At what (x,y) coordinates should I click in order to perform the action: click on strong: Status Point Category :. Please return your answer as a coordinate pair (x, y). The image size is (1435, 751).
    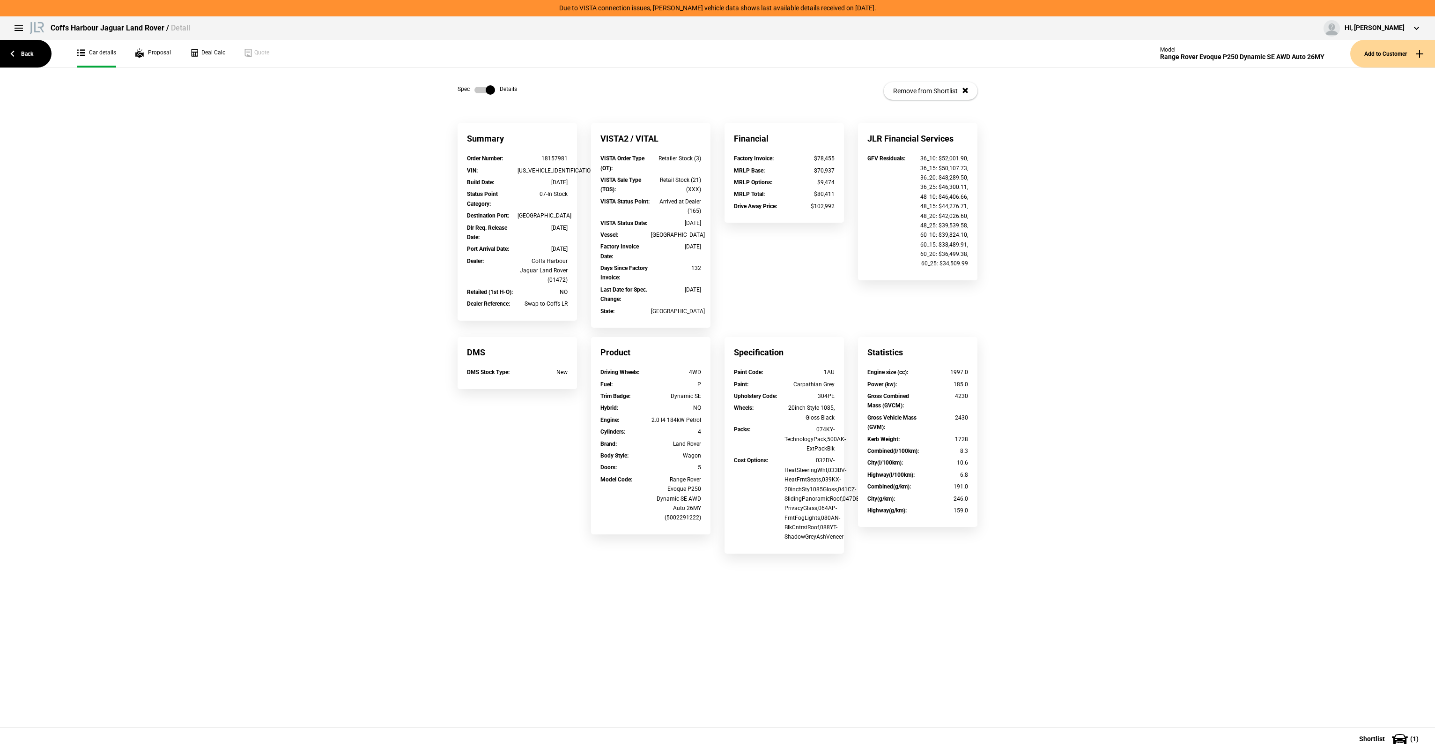
    Looking at the image, I should click on (483, 199).